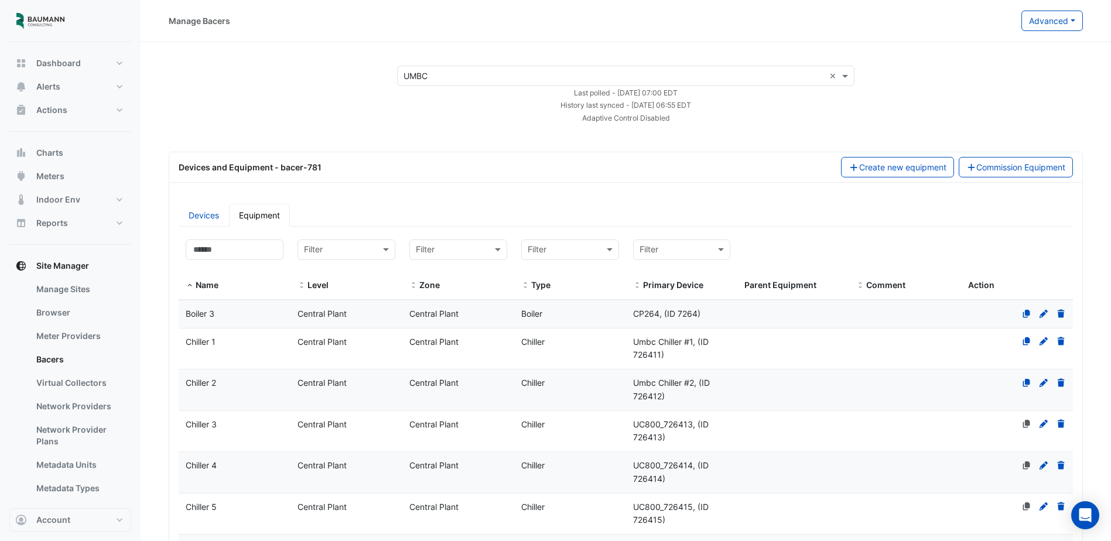 Image resolution: width=1111 pixels, height=541 pixels. I want to click on span: UC800_726415, (ID 726415), so click(670, 514).